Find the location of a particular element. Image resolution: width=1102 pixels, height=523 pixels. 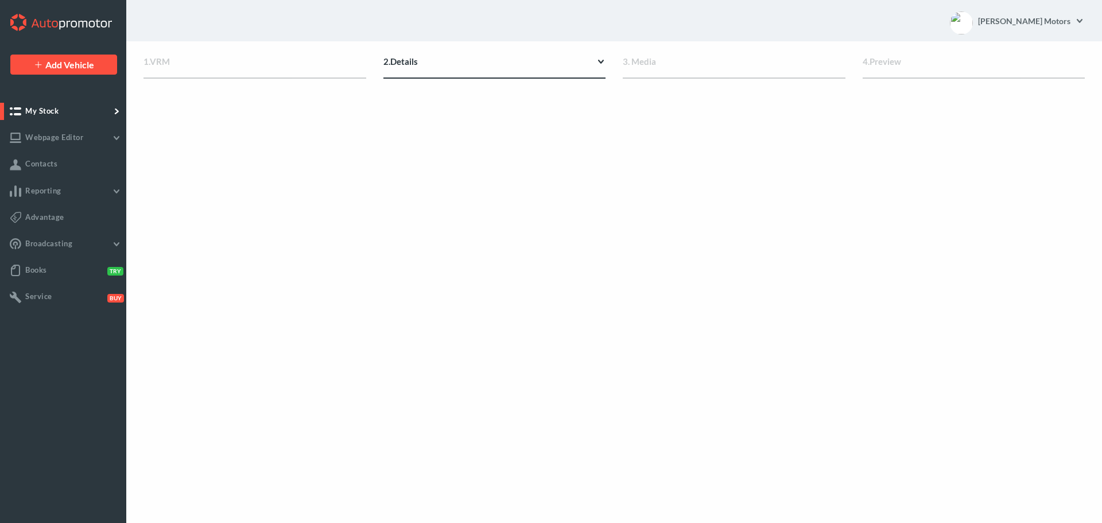

span: Media is located at coordinates (643, 61).